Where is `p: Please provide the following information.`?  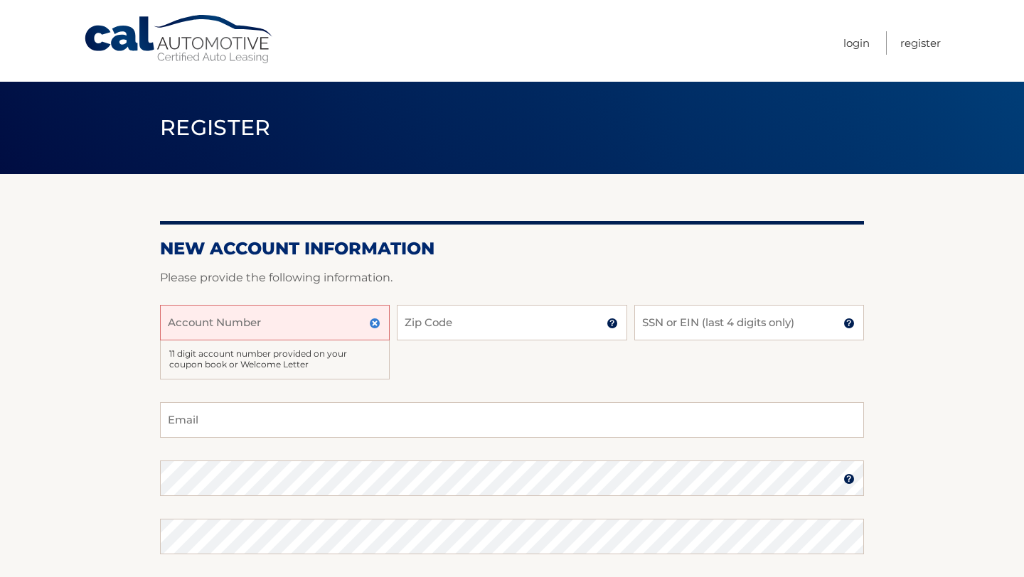
p: Please provide the following information. is located at coordinates (512, 278).